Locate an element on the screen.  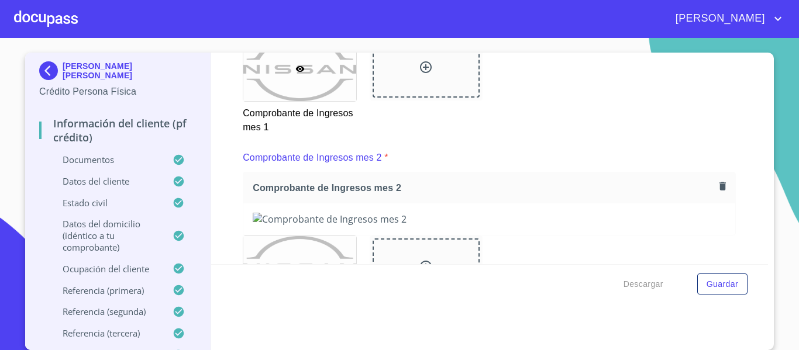
p: Comprobante de Ingresos mes 2 is located at coordinates (312, 158).